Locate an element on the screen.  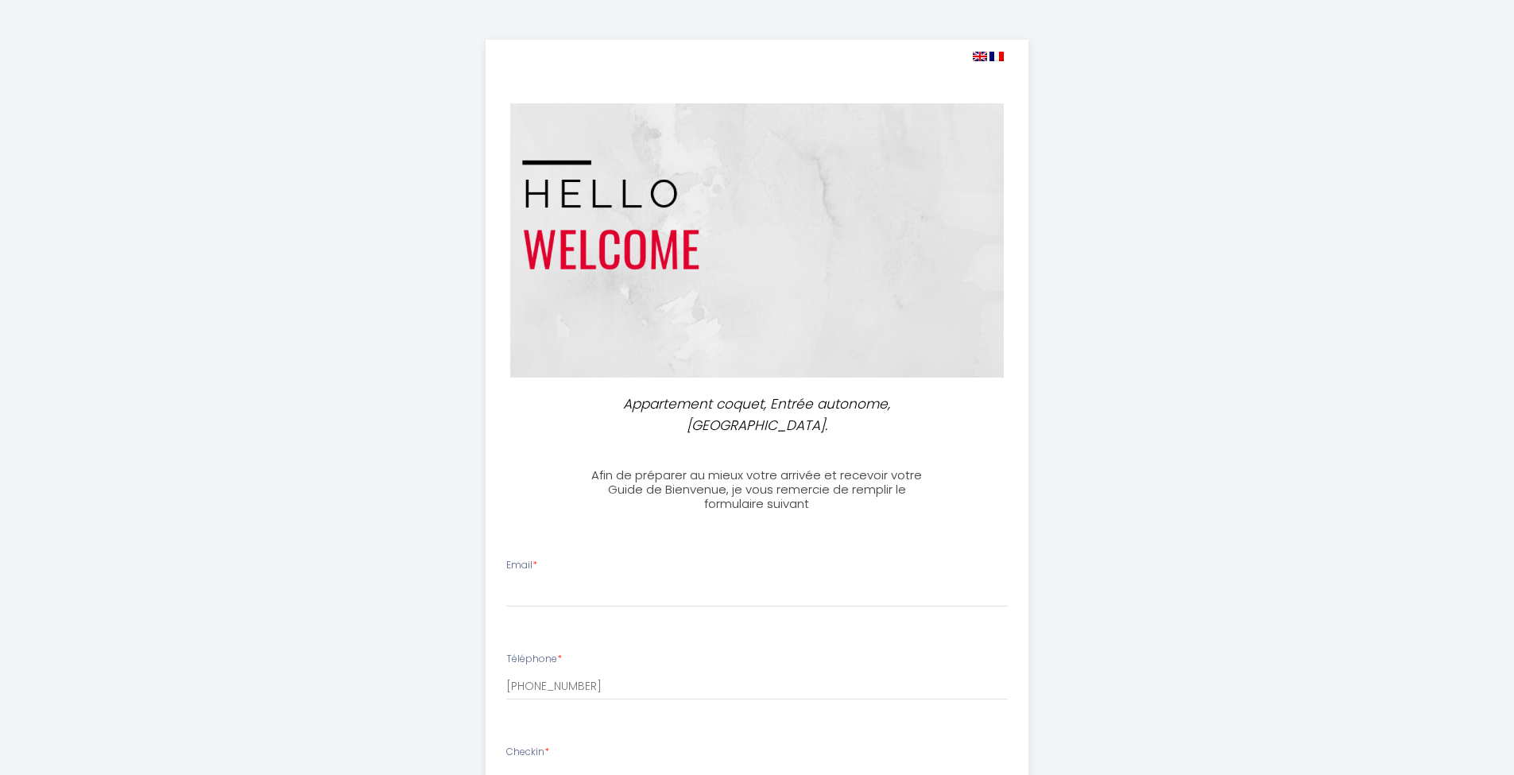
label: Téléphone is located at coordinates (534, 659).